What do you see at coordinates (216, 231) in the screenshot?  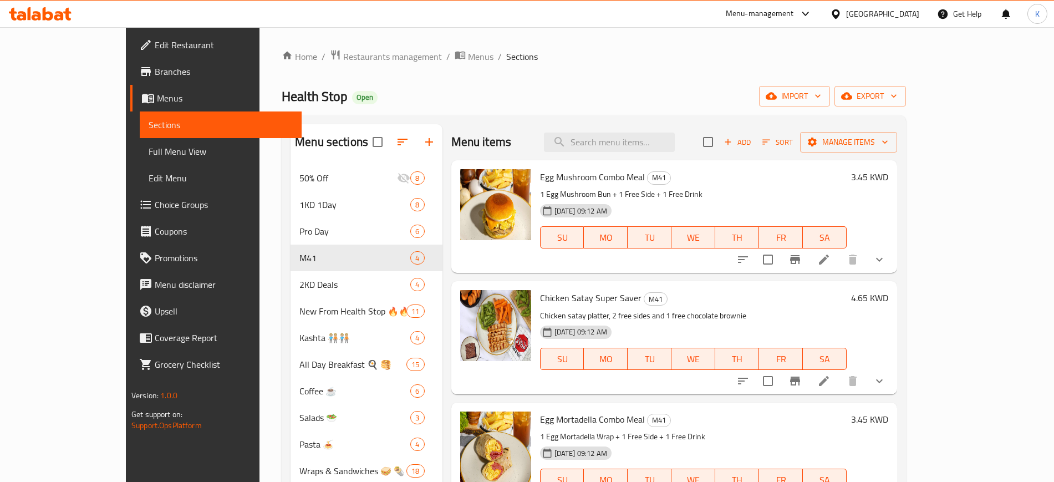 I see `a: Coupons` at bounding box center [216, 231].